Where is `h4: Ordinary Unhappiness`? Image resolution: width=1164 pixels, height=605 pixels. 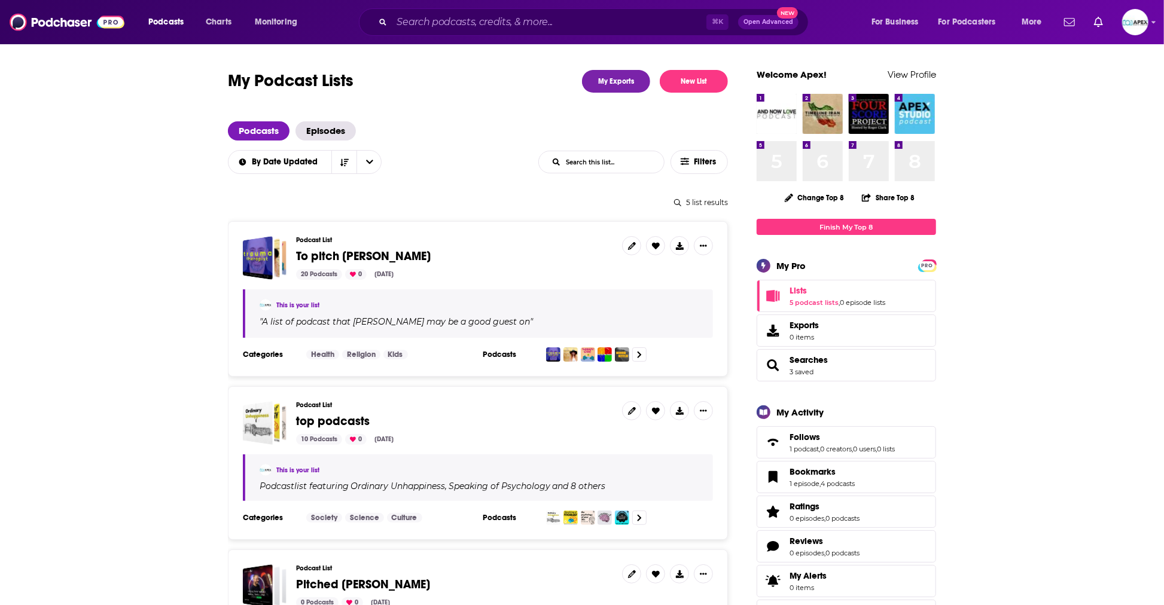 h4: Ordinary Unhappiness is located at coordinates (398, 486).